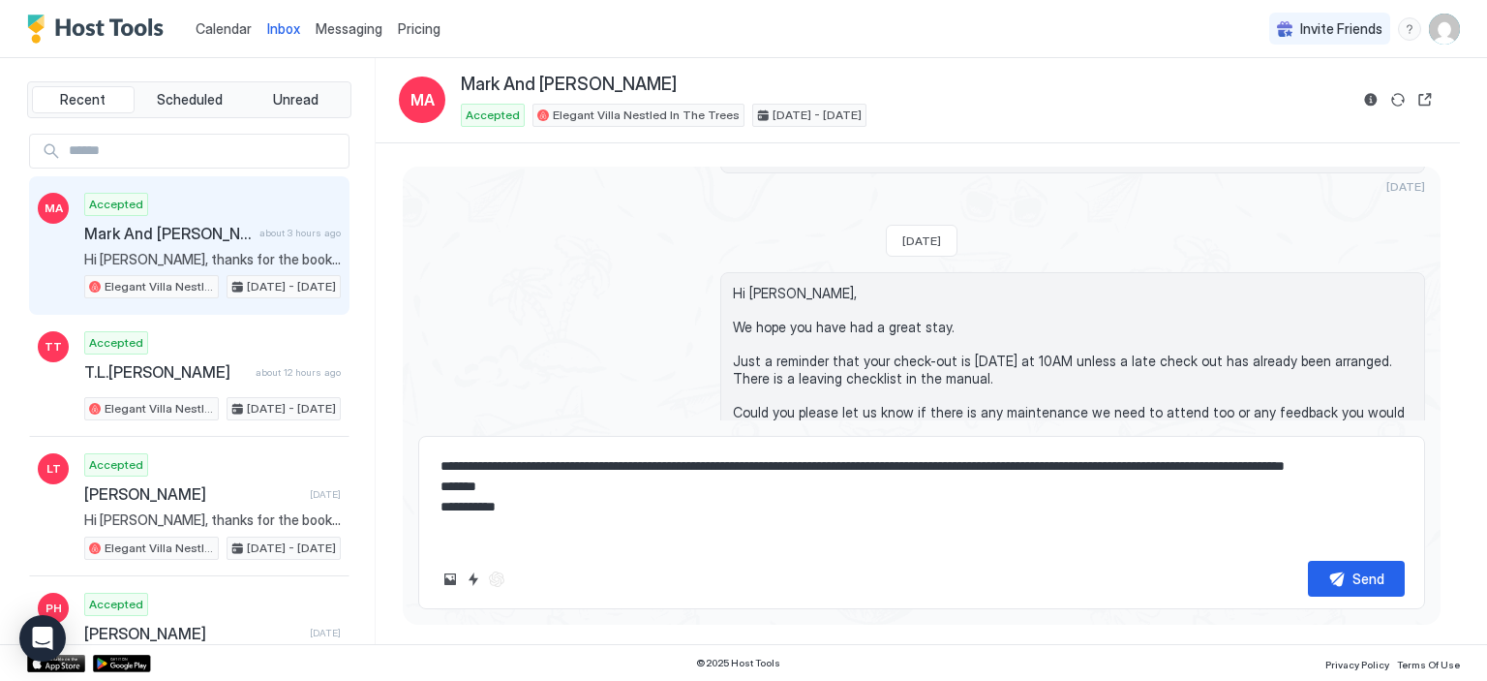  Describe the element at coordinates (284, 28) in the screenshot. I see `a: Inbox` at that location.